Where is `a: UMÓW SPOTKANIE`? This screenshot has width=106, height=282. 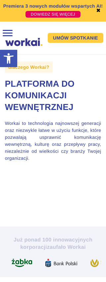 a: UMÓW SPOTKANIE is located at coordinates (76, 38).